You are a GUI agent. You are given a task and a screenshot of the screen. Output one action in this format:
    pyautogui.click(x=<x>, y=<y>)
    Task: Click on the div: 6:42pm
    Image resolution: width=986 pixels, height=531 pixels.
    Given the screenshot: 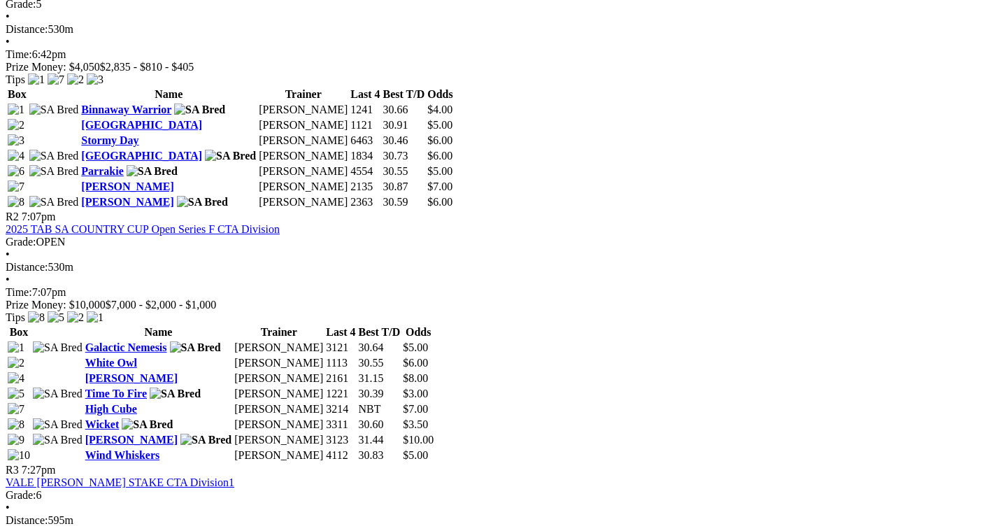 What is the action you would take?
    pyautogui.click(x=493, y=55)
    